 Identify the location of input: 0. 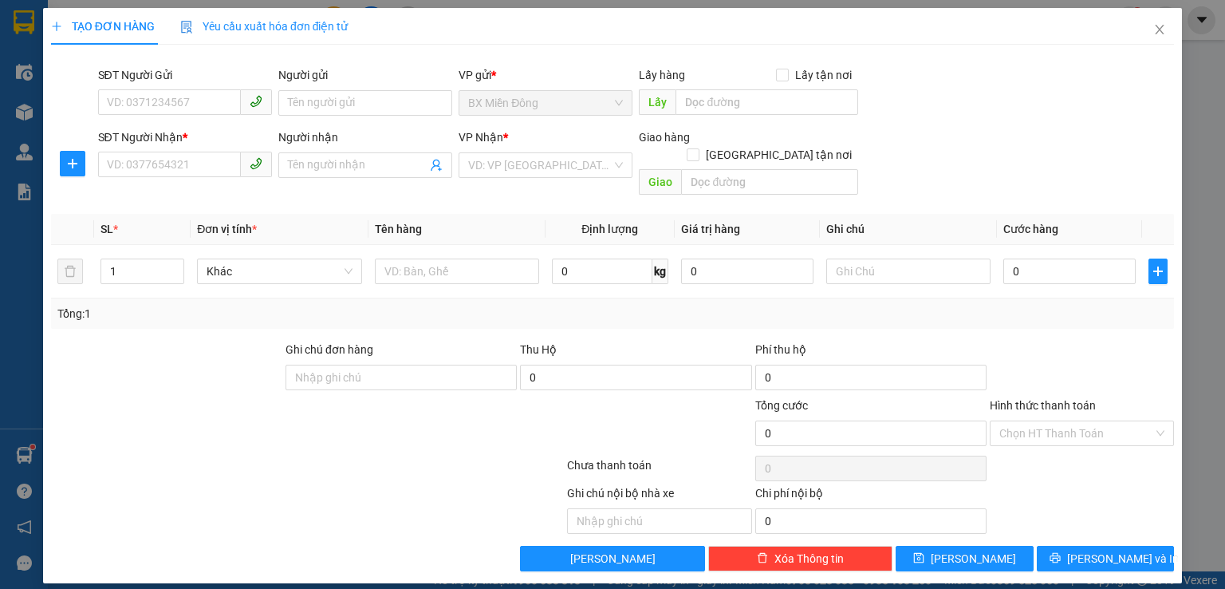
(747, 271).